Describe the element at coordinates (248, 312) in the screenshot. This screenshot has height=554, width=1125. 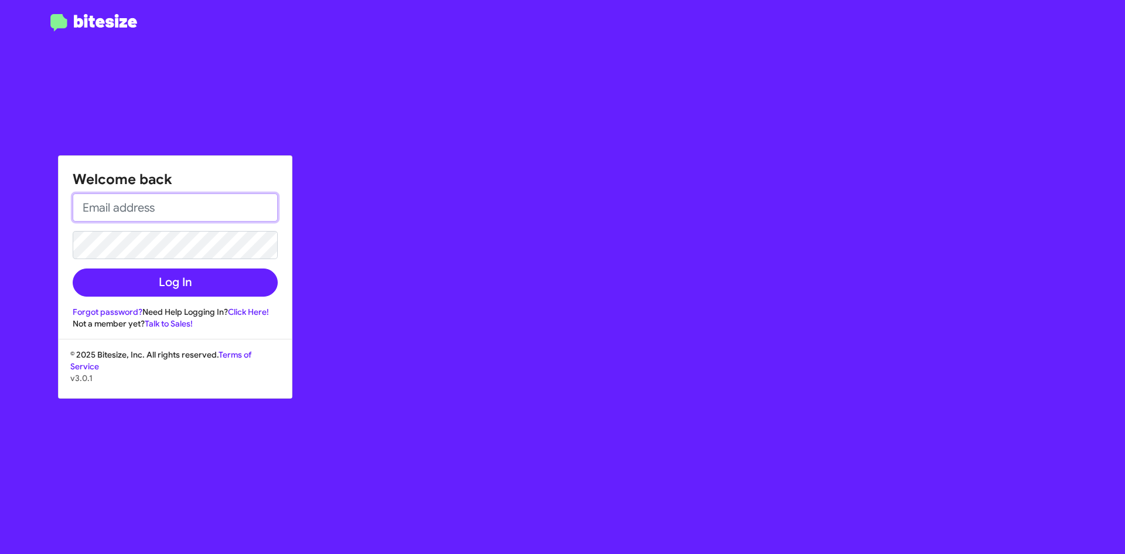
I see `a: Click Here!` at that location.